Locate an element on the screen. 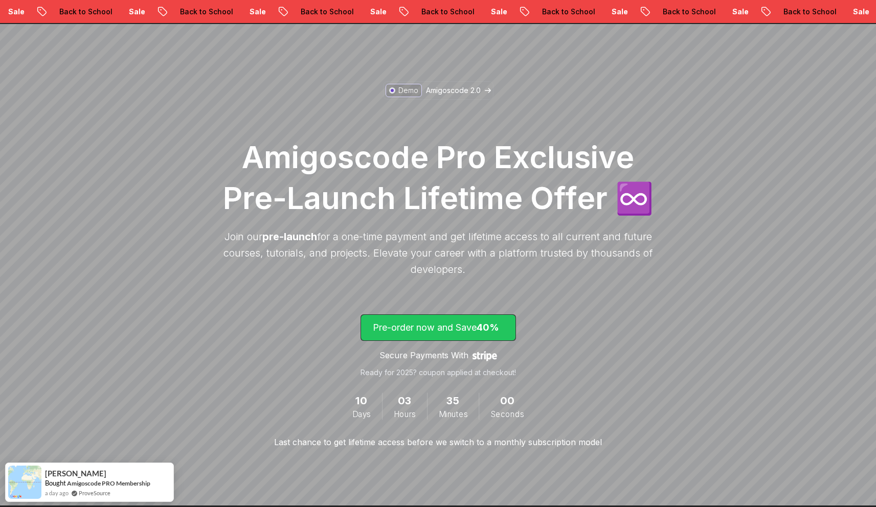 The image size is (876, 507). span: 10 Days is located at coordinates (361, 401).